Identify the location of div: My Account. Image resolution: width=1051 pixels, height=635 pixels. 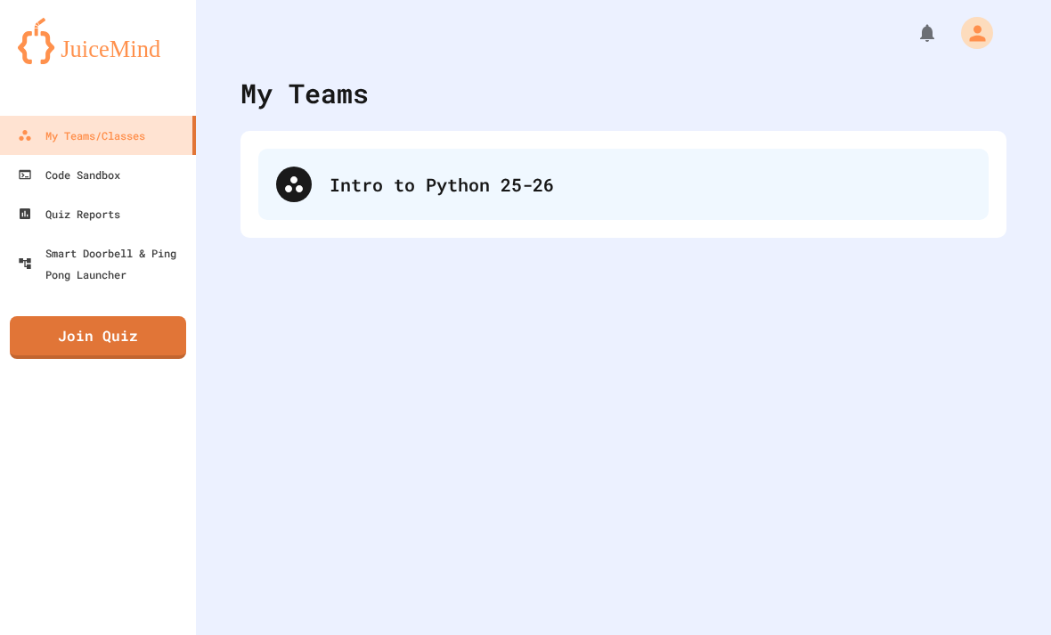
(970, 33).